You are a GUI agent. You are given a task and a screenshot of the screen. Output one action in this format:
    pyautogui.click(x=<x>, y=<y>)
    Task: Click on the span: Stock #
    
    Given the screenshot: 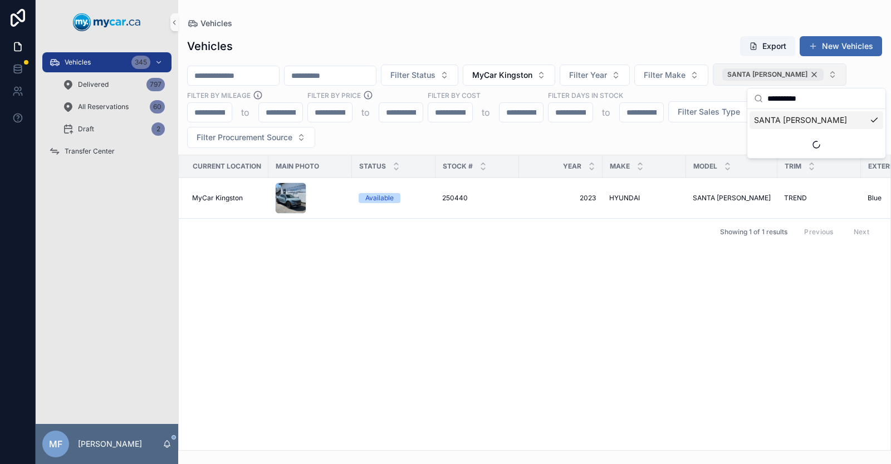 What is the action you would take?
    pyautogui.click(x=458, y=167)
    